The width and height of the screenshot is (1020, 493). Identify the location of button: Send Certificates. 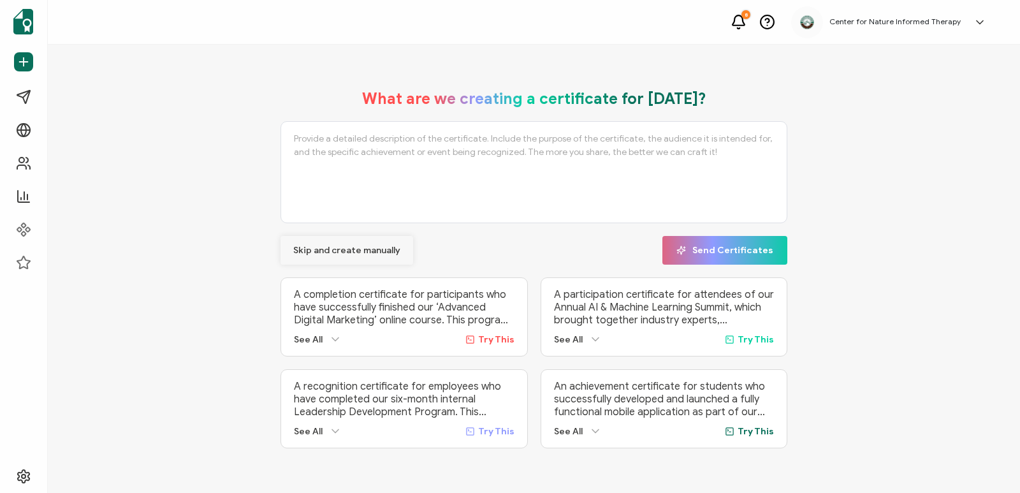
(725, 250).